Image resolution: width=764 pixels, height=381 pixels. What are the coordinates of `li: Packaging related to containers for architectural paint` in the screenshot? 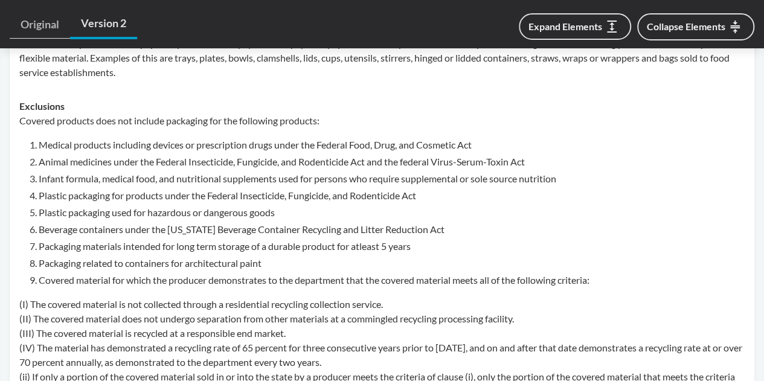 It's located at (391, 263).